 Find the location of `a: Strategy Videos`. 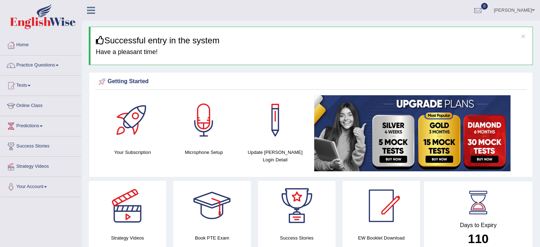

a: Strategy Videos is located at coordinates (41, 165).